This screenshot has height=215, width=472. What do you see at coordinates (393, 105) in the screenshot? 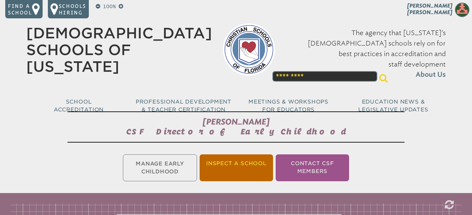
I see `span: Education News & Legislative Updates` at bounding box center [393, 105].